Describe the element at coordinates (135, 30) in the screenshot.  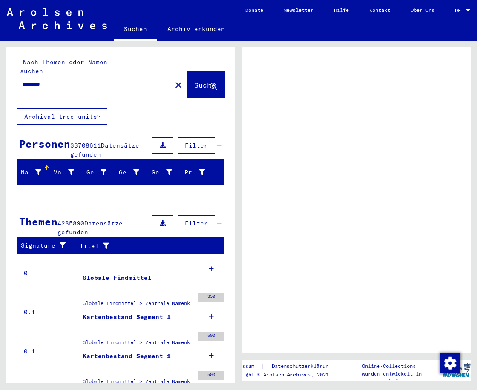
I see `a: Suchen` at that location.